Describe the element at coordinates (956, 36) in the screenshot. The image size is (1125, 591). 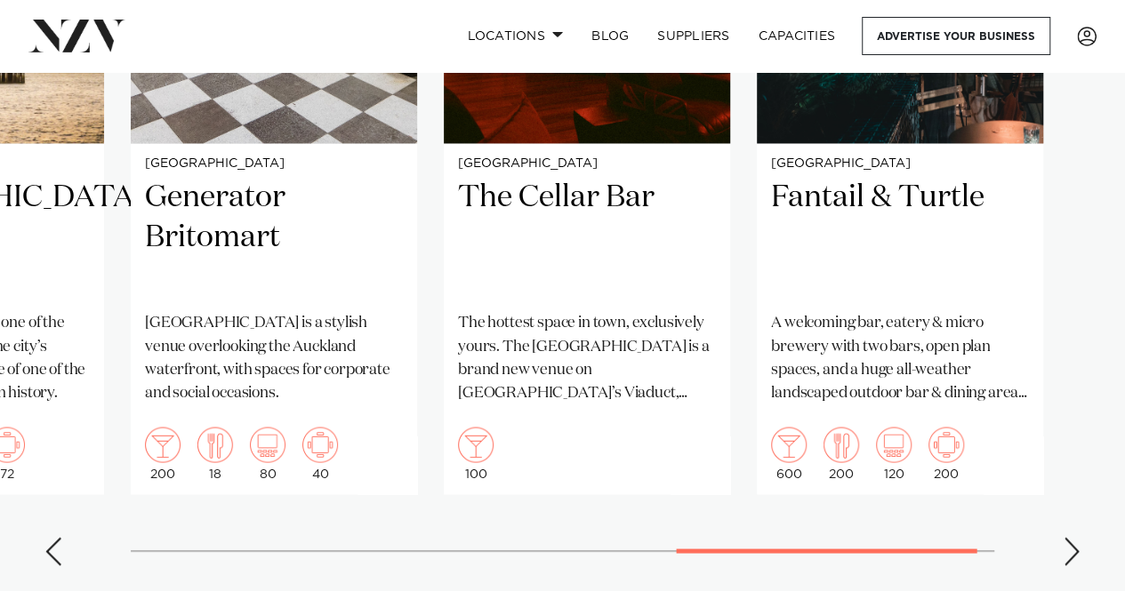
I see `a: Advertise your business` at that location.